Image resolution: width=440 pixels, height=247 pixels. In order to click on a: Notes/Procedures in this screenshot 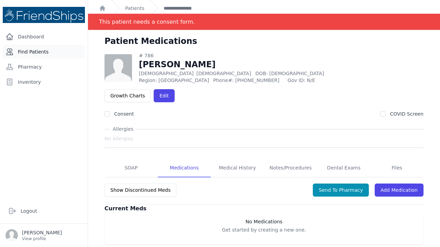, I will do `click(290, 168)`.